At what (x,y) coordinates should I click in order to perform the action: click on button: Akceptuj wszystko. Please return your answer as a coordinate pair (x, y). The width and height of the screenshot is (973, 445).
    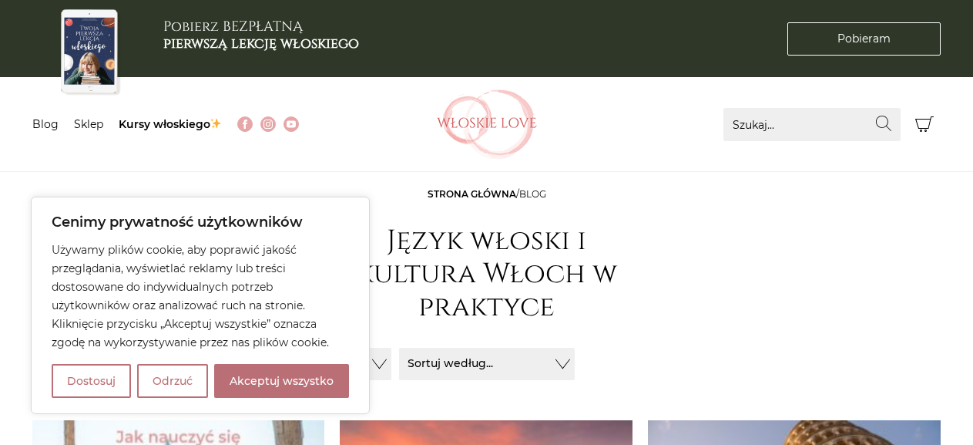
    Looking at the image, I should click on (281, 381).